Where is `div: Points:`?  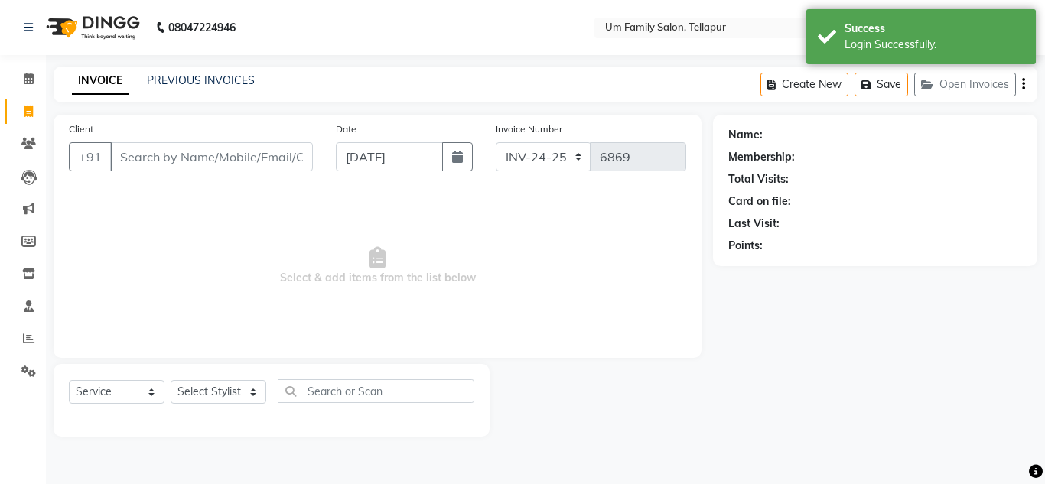
div: Points: is located at coordinates (745, 246).